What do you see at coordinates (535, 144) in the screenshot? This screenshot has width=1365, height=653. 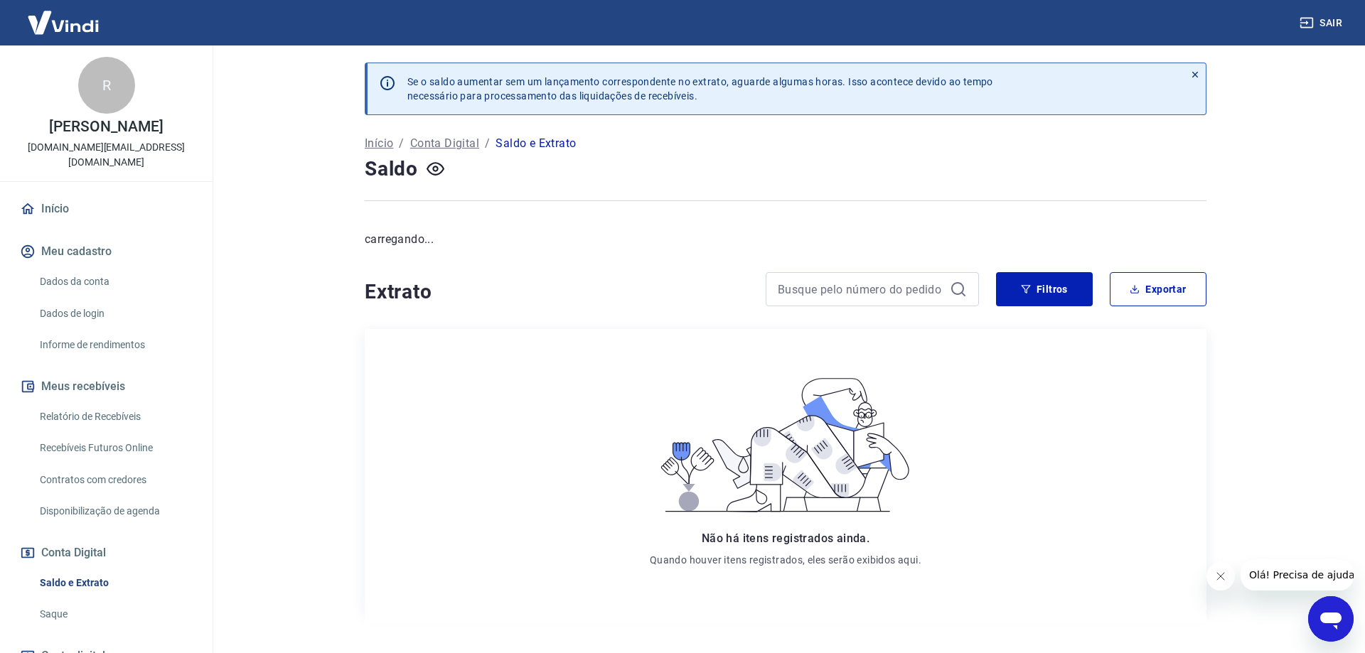 I see `p: Saldo e Extrato` at bounding box center [535, 144].